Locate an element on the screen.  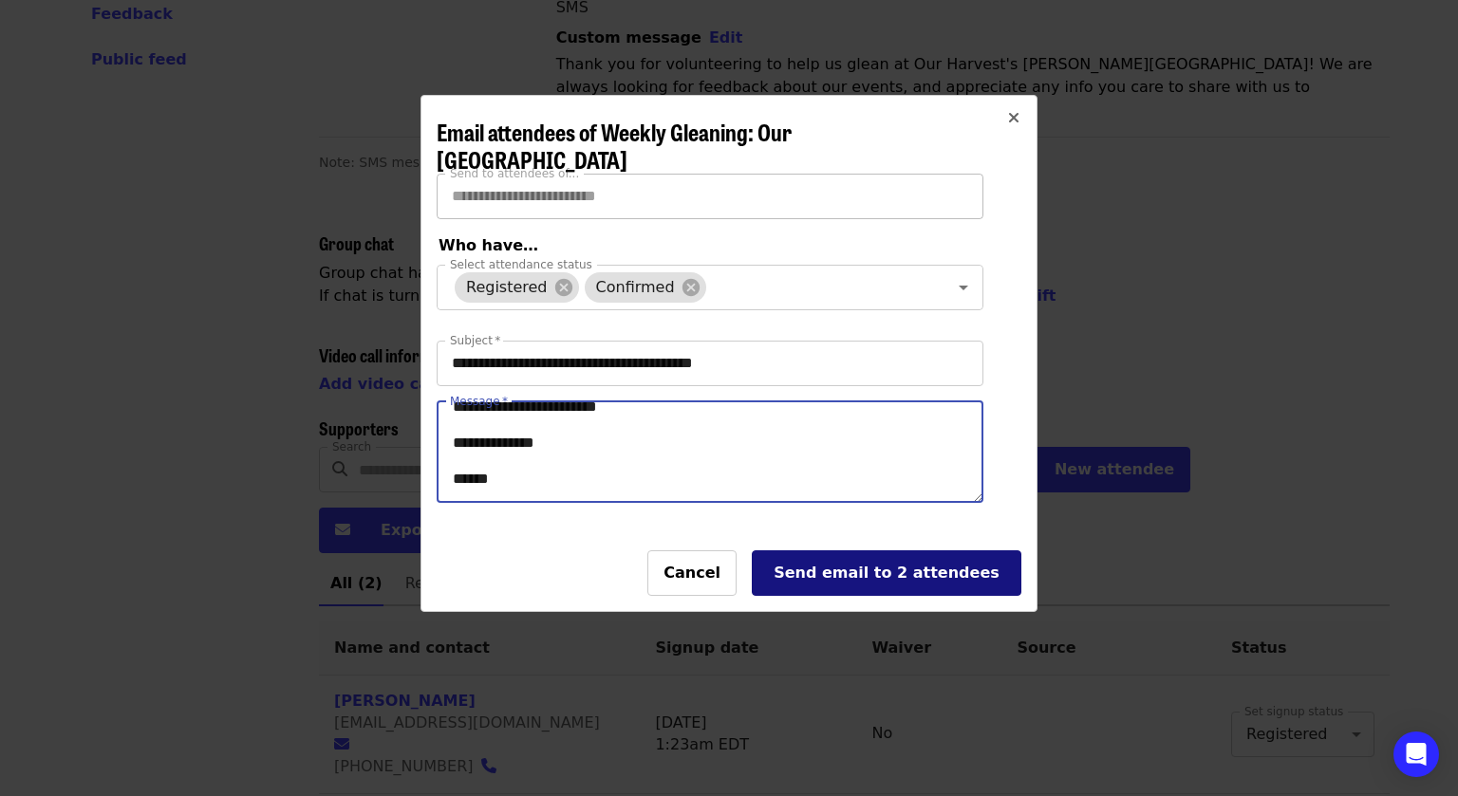
button: Close is located at coordinates (1014, 119).